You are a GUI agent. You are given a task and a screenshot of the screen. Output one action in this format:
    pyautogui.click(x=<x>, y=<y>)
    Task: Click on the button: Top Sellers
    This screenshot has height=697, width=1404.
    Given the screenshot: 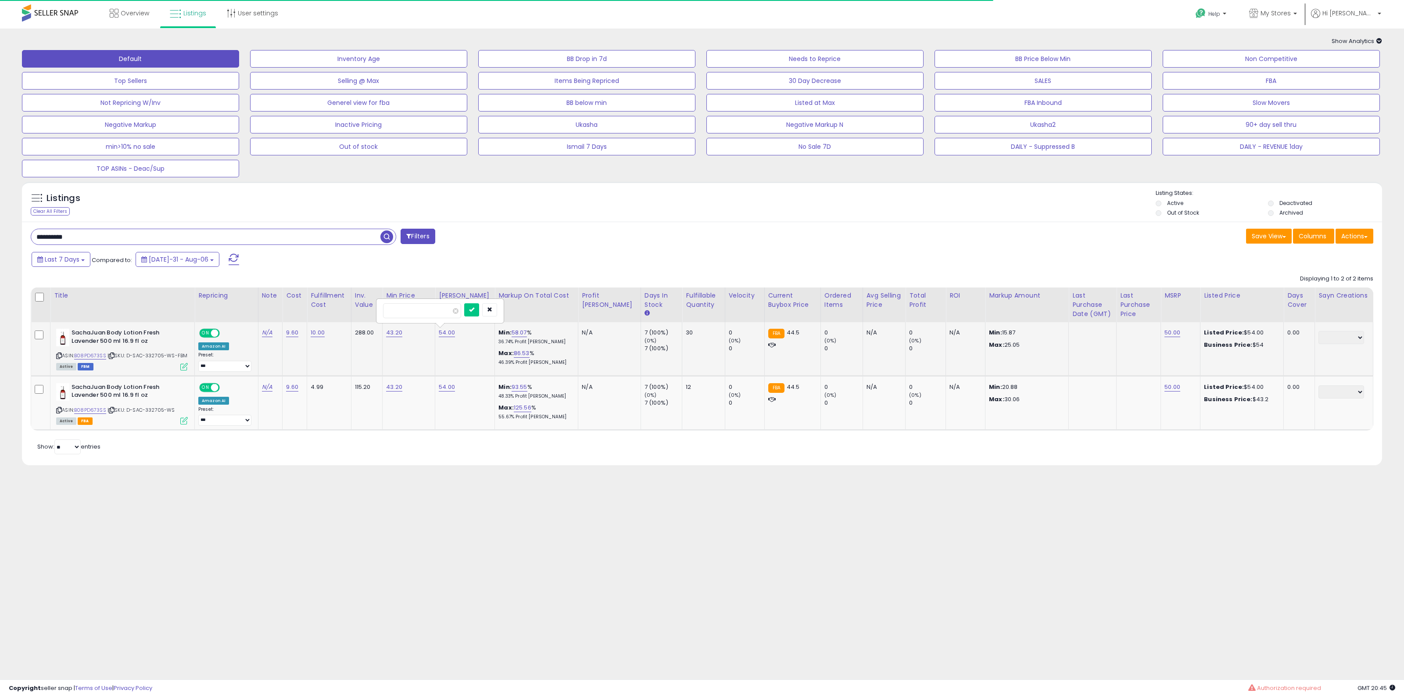 What is the action you would take?
    pyautogui.click(x=130, y=81)
    